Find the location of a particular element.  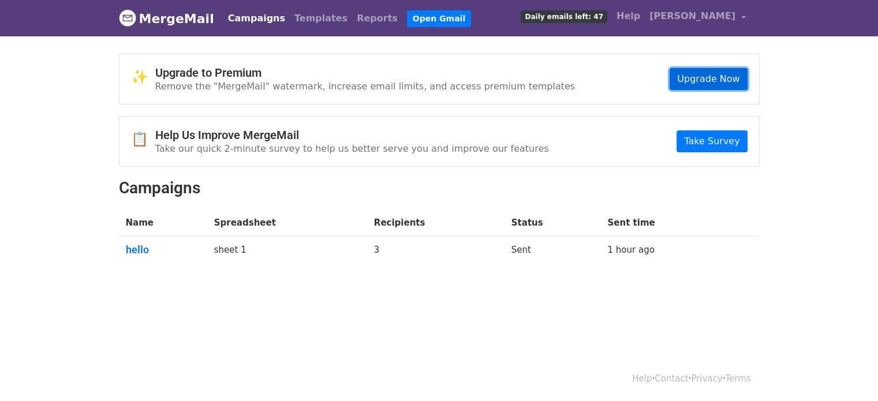

a: Privacy is located at coordinates (706, 379).